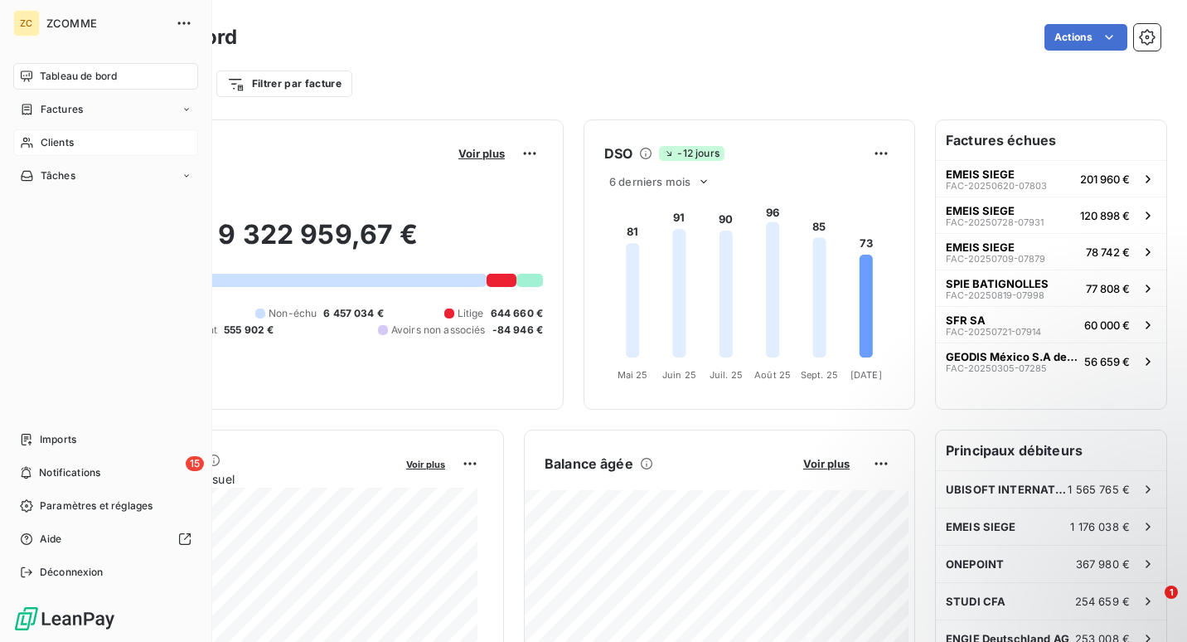 Image resolution: width=1187 pixels, height=642 pixels. Describe the element at coordinates (65, 618) in the screenshot. I see `img: Logo LeanPay` at that location.